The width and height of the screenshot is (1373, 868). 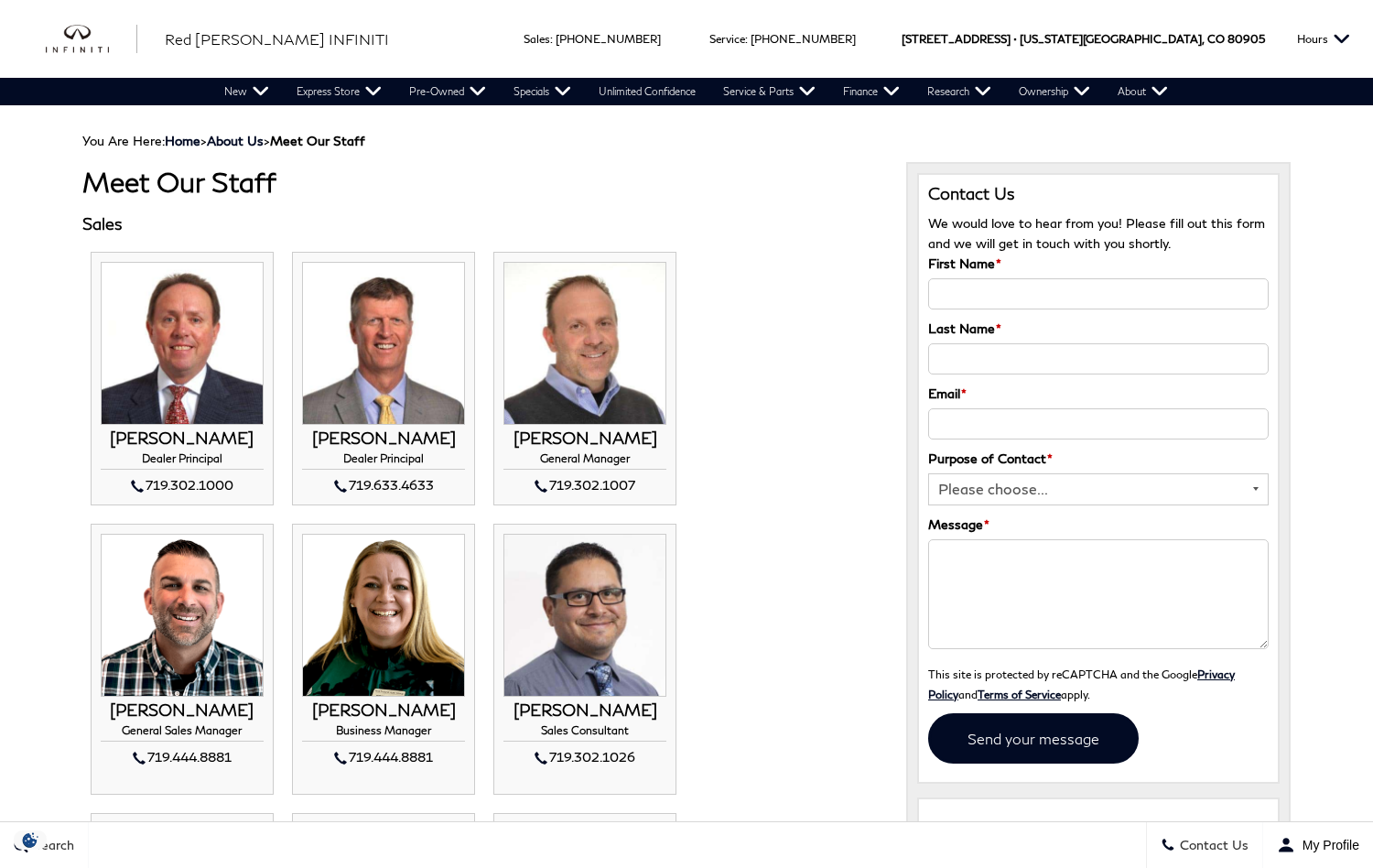 I want to click on img: THOM BUCKLEY, so click(x=182, y=343).